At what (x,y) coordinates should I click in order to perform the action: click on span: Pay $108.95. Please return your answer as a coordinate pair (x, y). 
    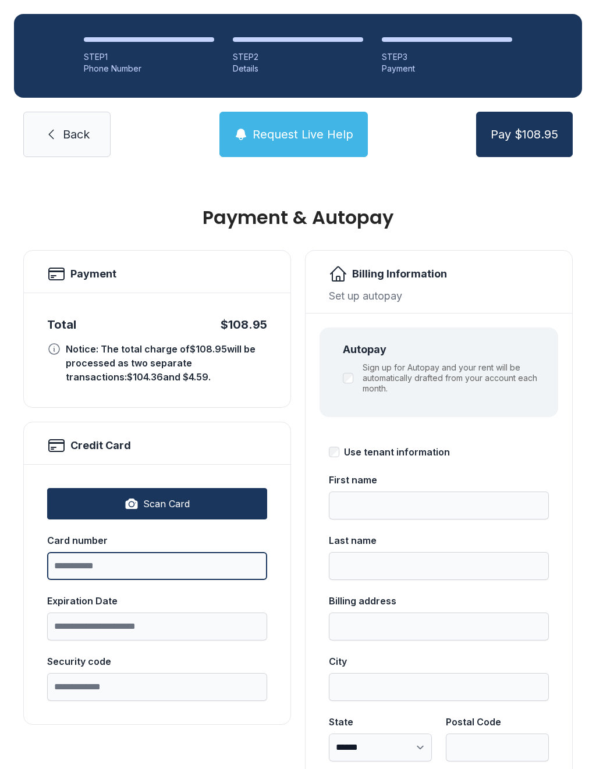
    Looking at the image, I should click on (524, 134).